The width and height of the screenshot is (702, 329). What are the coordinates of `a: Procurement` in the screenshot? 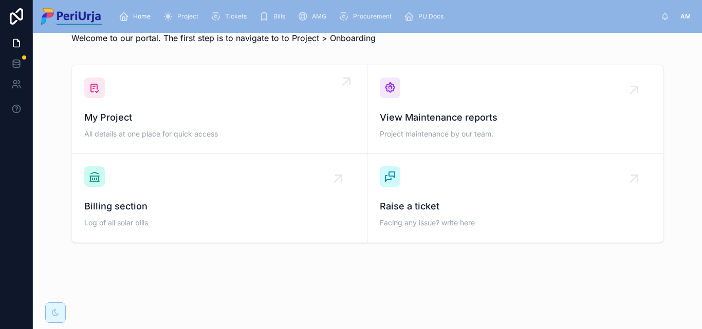 It's located at (367, 16).